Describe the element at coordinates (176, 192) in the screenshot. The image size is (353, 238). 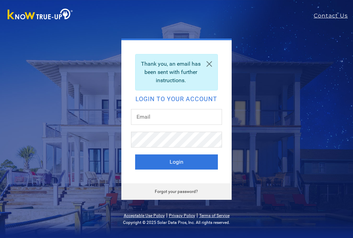
I see `a: Forgot your password?` at that location.